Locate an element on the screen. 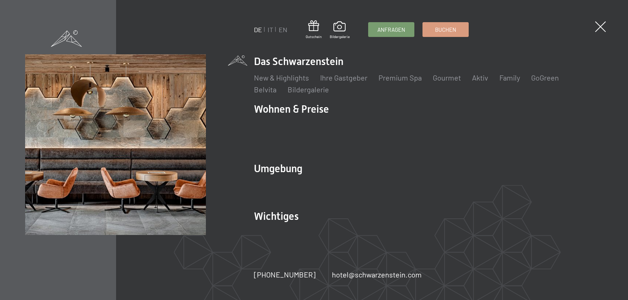 This screenshot has height=300, width=628. span: Gutschein is located at coordinates (313, 37).